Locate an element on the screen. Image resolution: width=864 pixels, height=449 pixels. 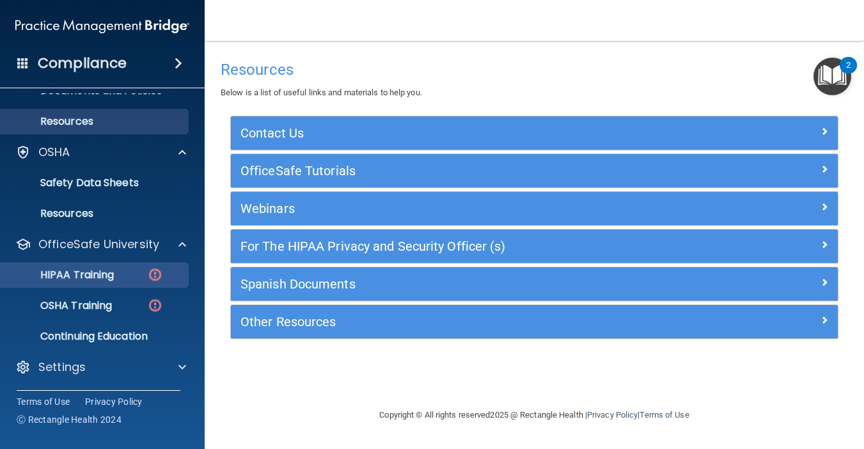
p: Documents and Policies is located at coordinates (95, 91).